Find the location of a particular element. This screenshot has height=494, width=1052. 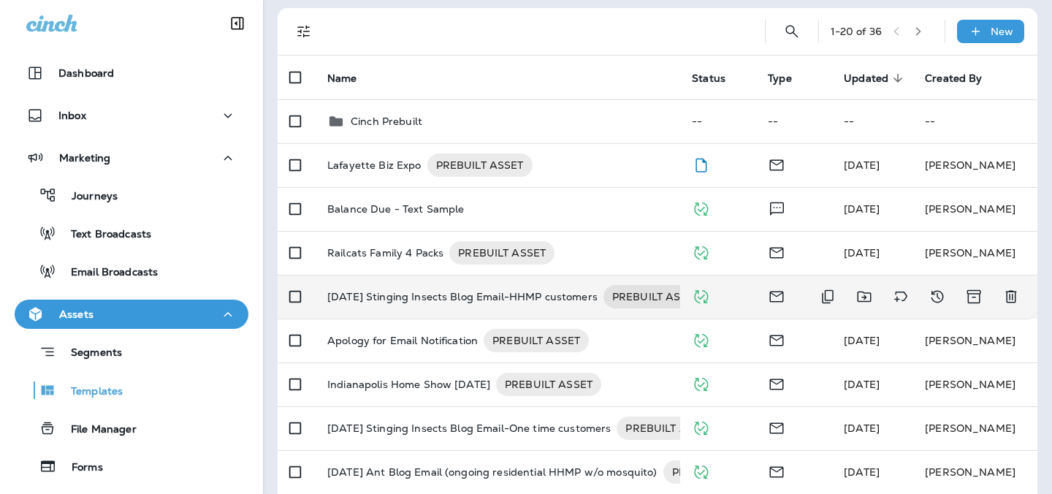

span: Text is located at coordinates (777, 208).